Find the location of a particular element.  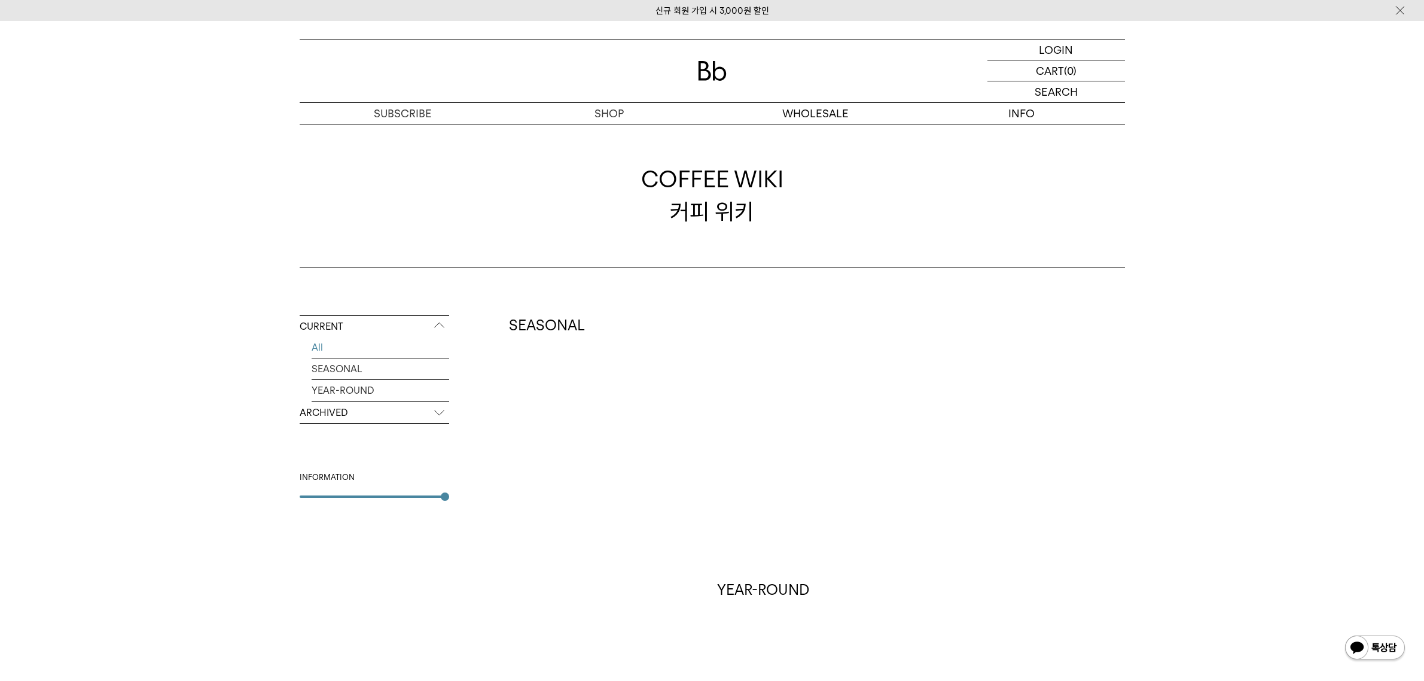

a: YEAR-ROUND is located at coordinates (380, 390).